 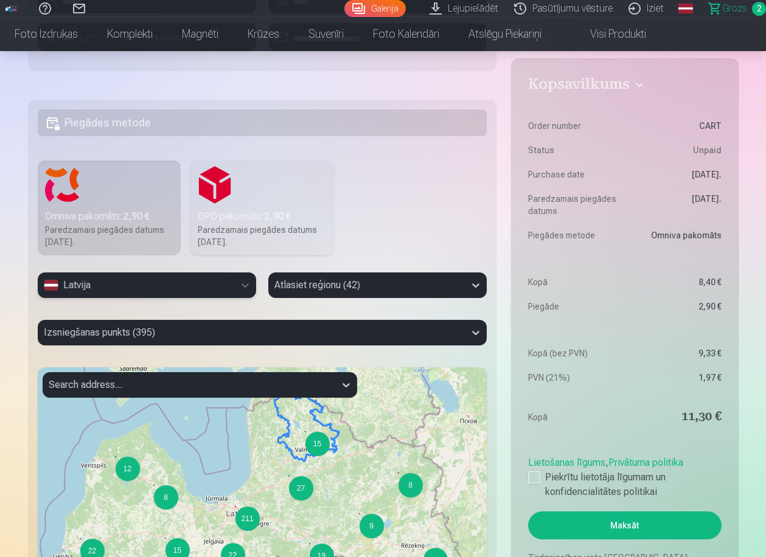 I want to click on a: Krūzes, so click(x=263, y=34).